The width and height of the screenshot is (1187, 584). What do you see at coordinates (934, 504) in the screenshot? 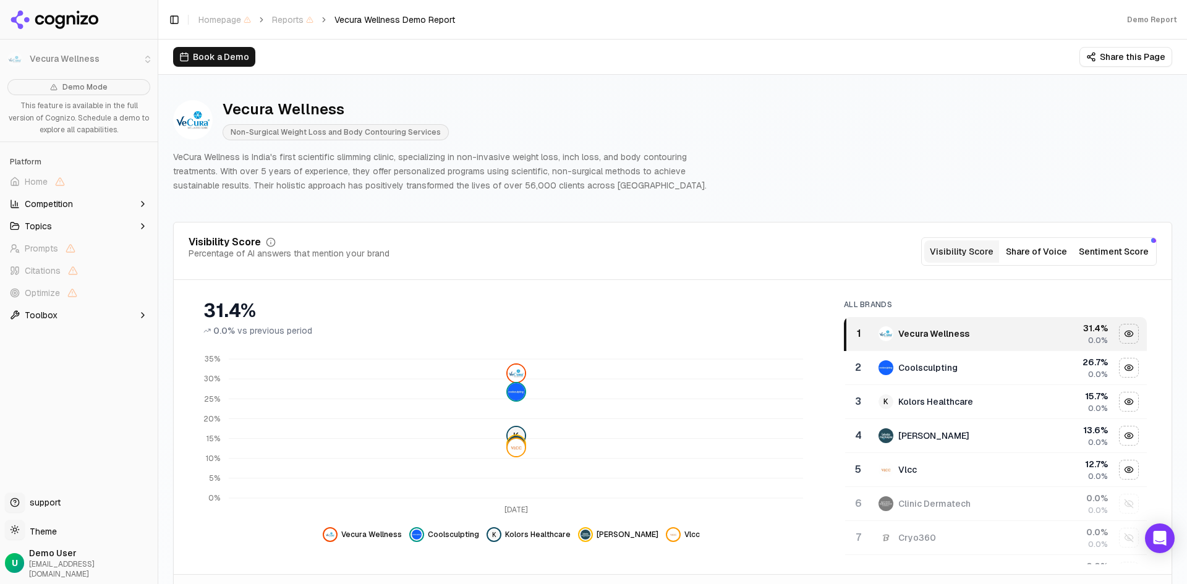
I see `div: Clinic Dermatech` at bounding box center [934, 504].